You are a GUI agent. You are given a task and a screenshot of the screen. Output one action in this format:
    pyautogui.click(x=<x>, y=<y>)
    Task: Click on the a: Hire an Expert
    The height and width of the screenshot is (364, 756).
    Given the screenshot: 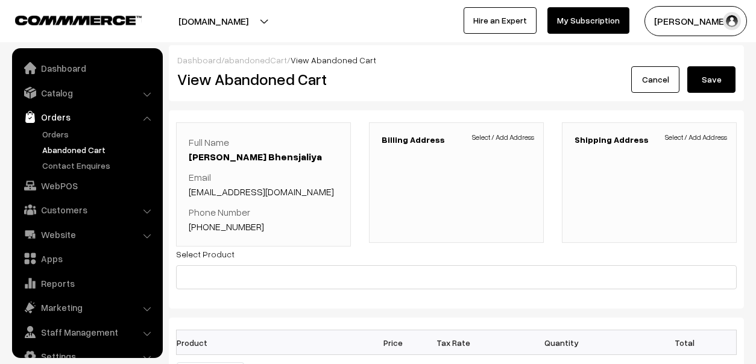 What is the action you would take?
    pyautogui.click(x=500, y=20)
    